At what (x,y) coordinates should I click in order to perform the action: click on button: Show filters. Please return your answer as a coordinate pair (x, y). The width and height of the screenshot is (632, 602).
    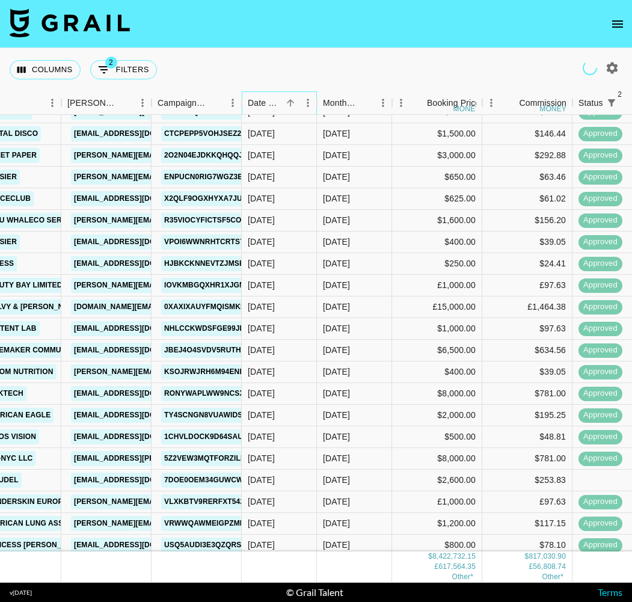
    Looking at the image, I should click on (611, 103).